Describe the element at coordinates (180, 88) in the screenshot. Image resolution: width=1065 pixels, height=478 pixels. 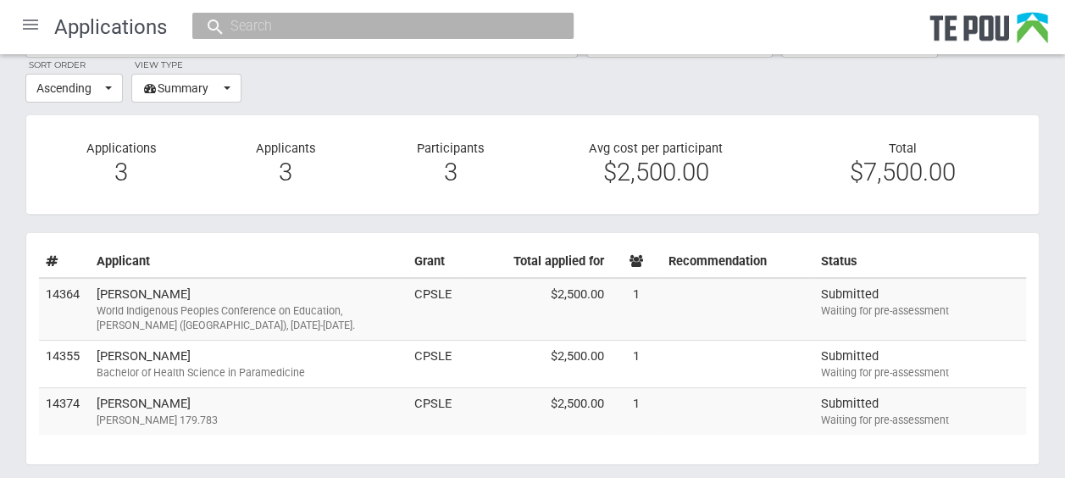
I see `span: Summary` at that location.